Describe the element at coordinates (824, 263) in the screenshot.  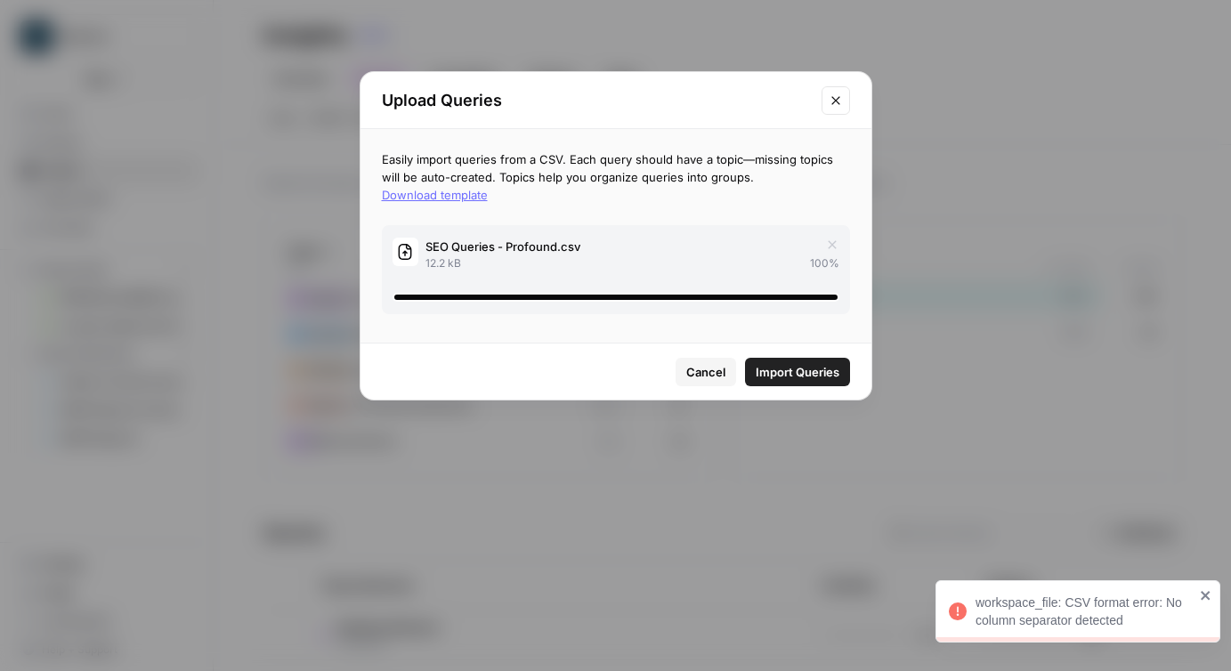
I see `span: 100 %` at that location.